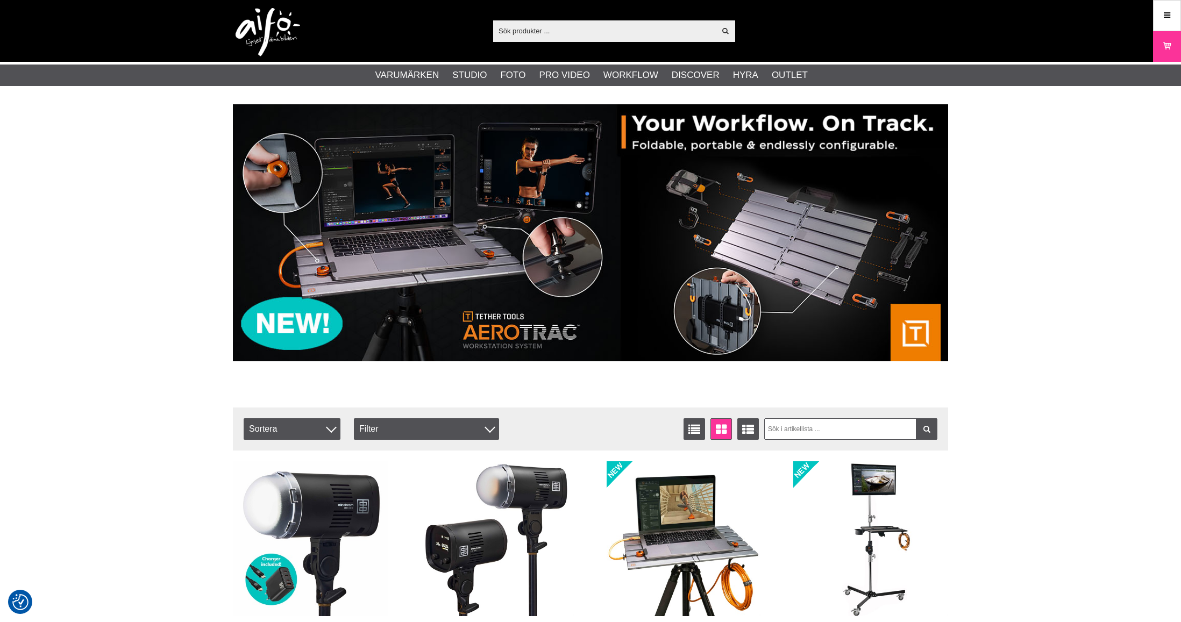 Image resolution: width=1181 pixels, height=622 pixels. What do you see at coordinates (497, 539) in the screenshot?
I see `img: Elinchrom LED 100 C LED Light Dual Kit` at bounding box center [497, 539].